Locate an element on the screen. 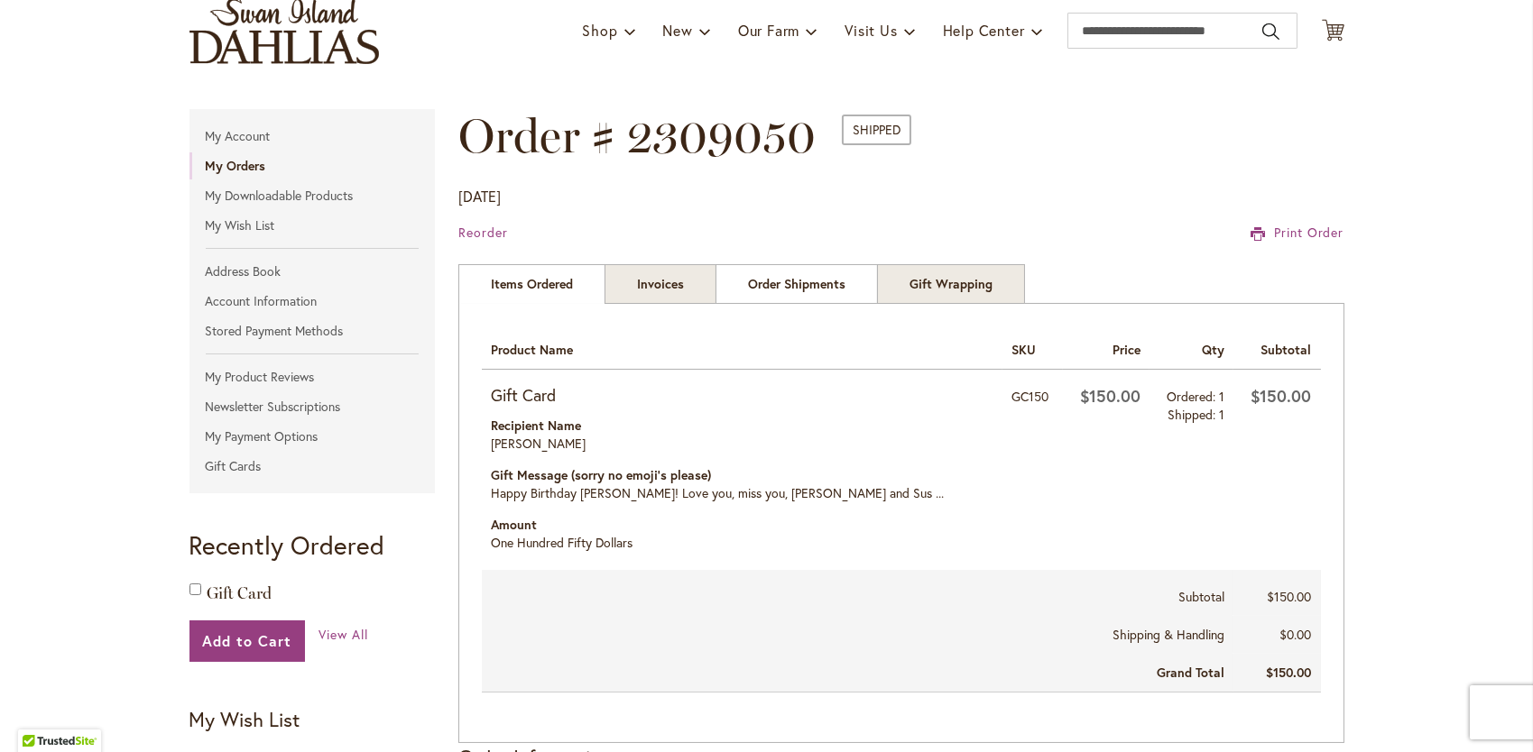 This screenshot has height=752, width=1533. span: Order # 2309050 is located at coordinates (637, 135).